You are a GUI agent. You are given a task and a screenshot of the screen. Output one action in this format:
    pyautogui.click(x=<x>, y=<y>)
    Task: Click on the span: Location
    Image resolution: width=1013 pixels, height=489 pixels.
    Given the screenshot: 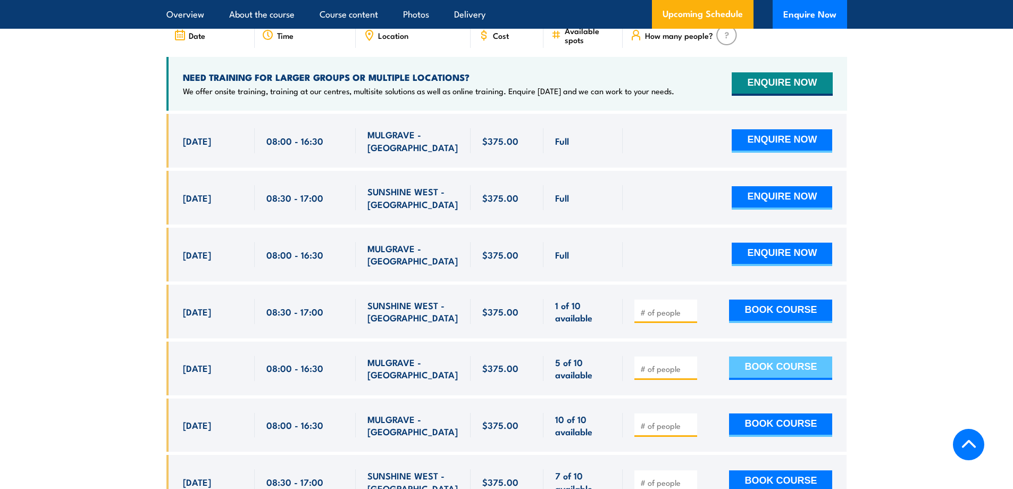 What is the action you would take?
    pyautogui.click(x=393, y=35)
    